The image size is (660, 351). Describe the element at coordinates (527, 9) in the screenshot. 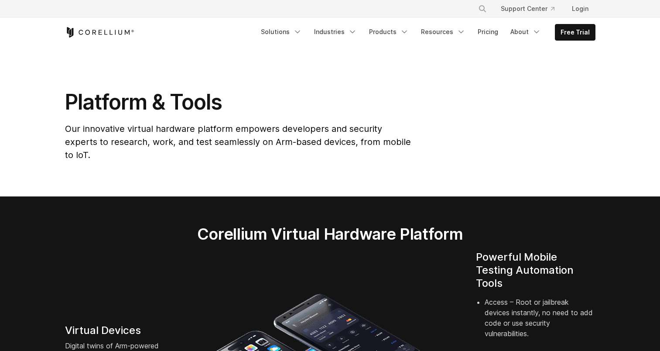

I see `a: Support Center` at that location.